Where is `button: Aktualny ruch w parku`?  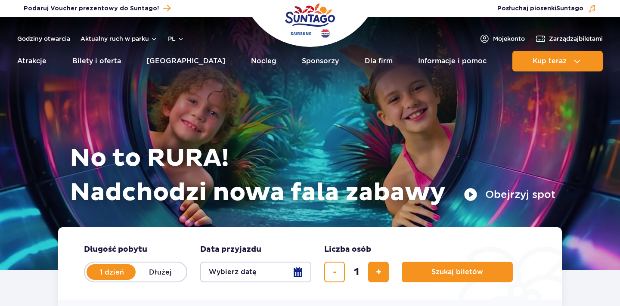 button: Aktualny ruch w parku is located at coordinates (119, 39).